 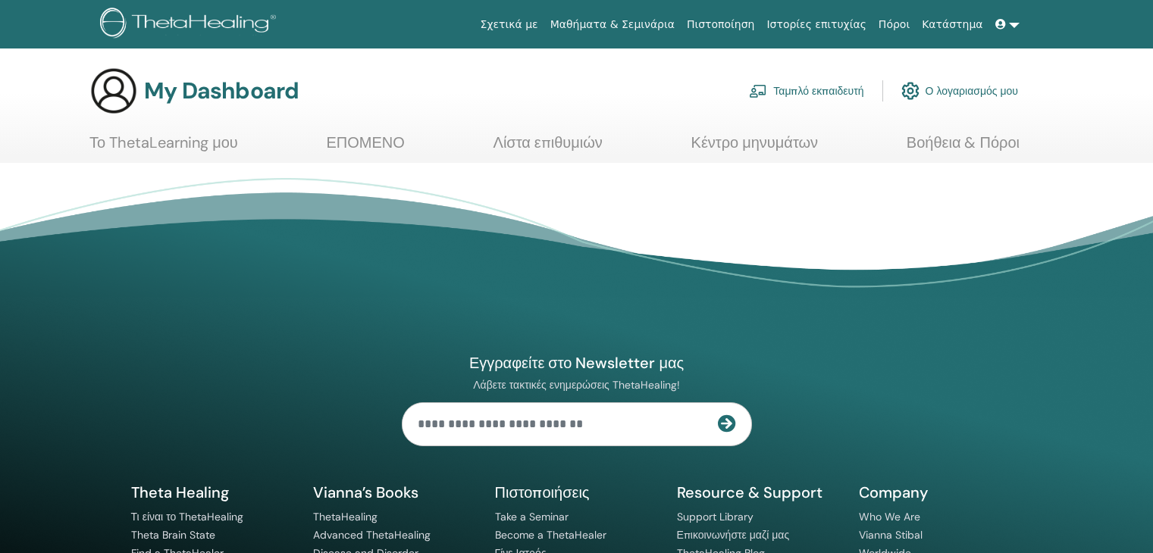 What do you see at coordinates (758, 91) in the screenshot?
I see `img: chalkboard-teacher.svg` at bounding box center [758, 91].